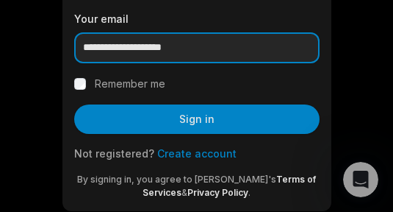  I want to click on label: Remember me, so click(130, 84).